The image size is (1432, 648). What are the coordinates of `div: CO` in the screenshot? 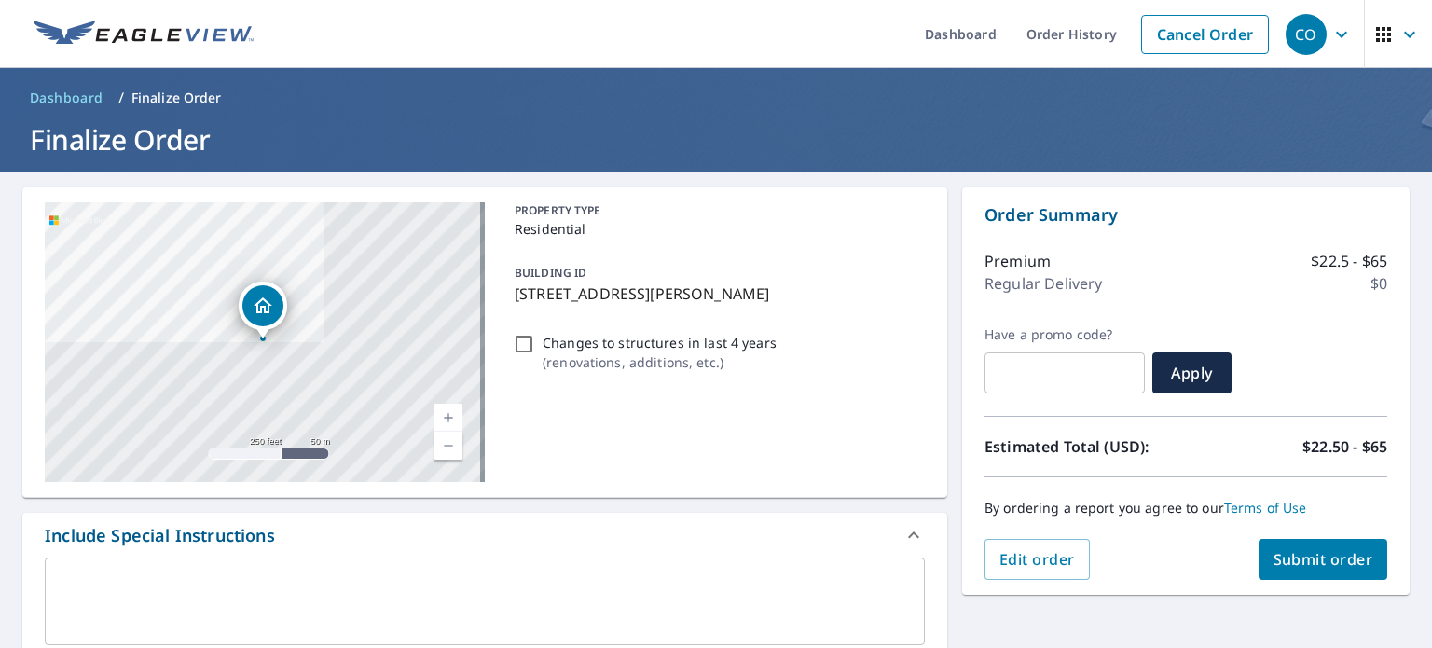 It's located at (1306, 34).